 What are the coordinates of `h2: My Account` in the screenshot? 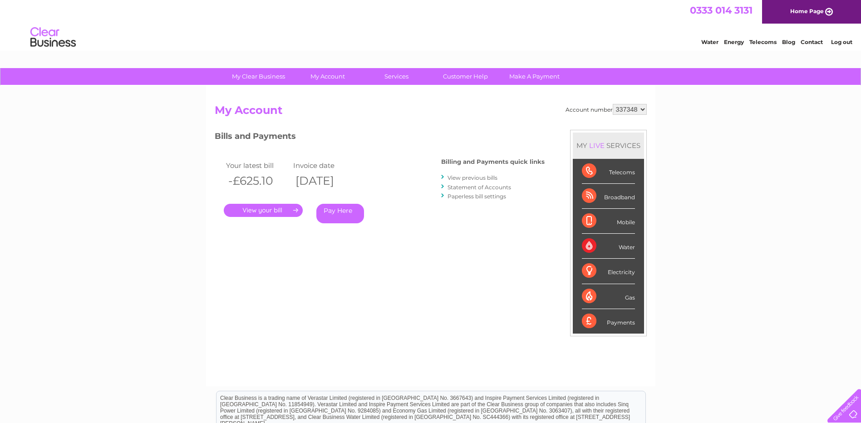 It's located at (431, 113).